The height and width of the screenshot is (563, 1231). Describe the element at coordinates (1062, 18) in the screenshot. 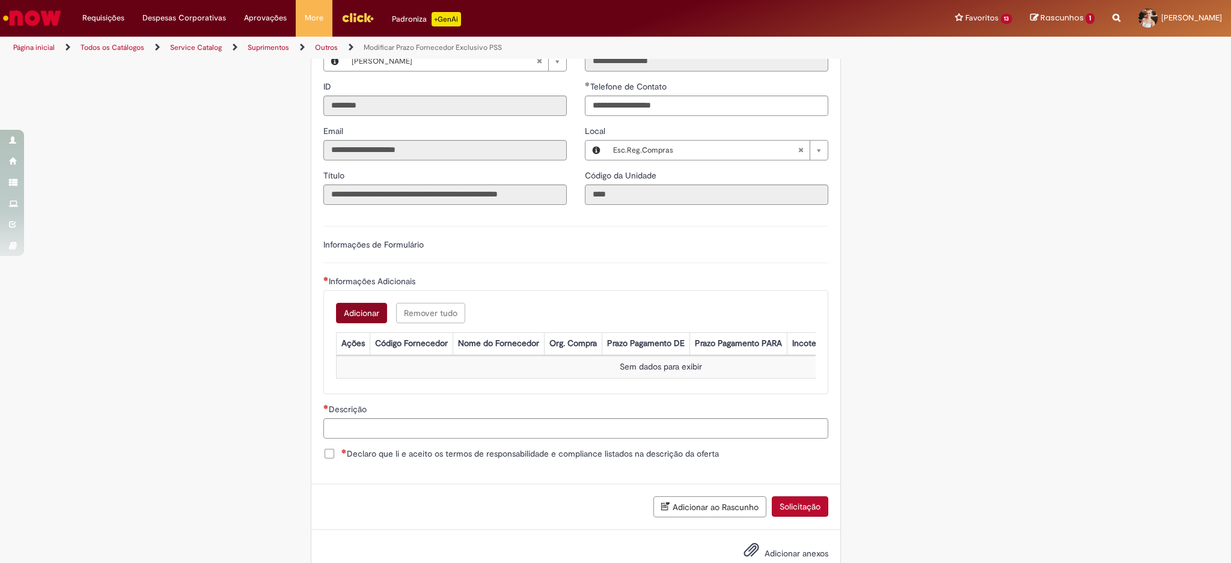

I see `a: Rascunhos` at that location.